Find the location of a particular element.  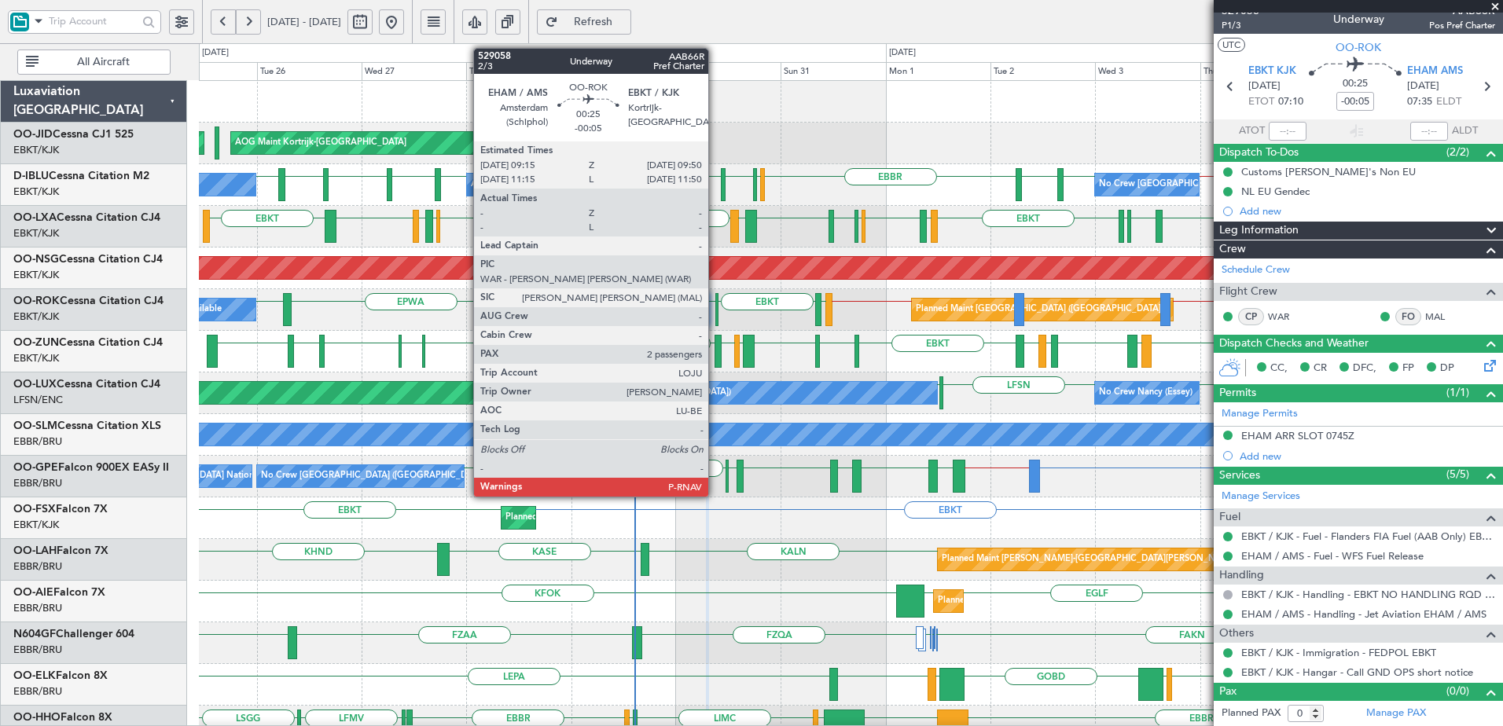

a: LFSN/ENC is located at coordinates (38, 400).